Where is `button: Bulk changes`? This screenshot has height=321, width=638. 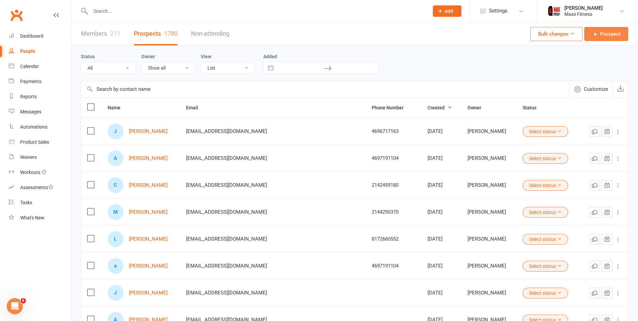 button: Bulk changes is located at coordinates (557, 34).